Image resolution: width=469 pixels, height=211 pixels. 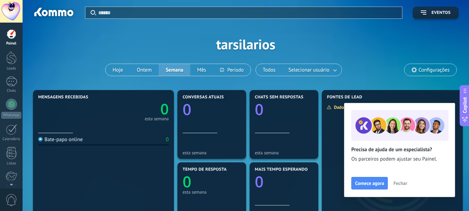 What do you see at coordinates (441, 13) in the screenshot?
I see `span: Eventos` at bounding box center [441, 13].